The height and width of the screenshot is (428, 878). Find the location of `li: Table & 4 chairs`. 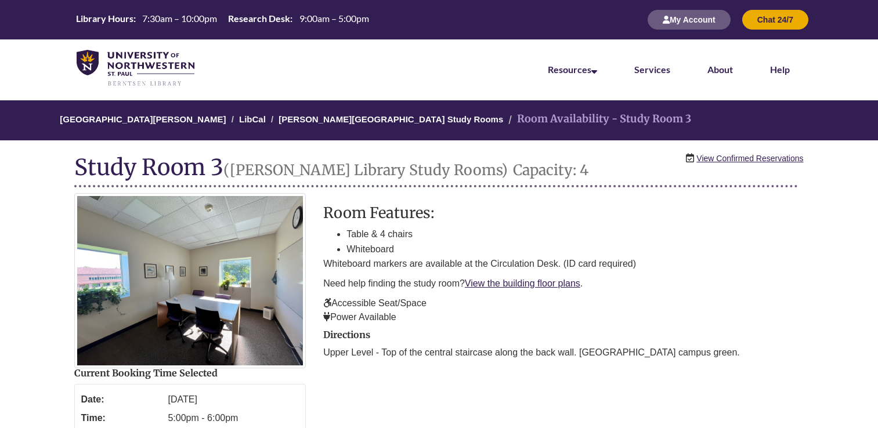

li: Table & 4 chairs is located at coordinates (574, 234).